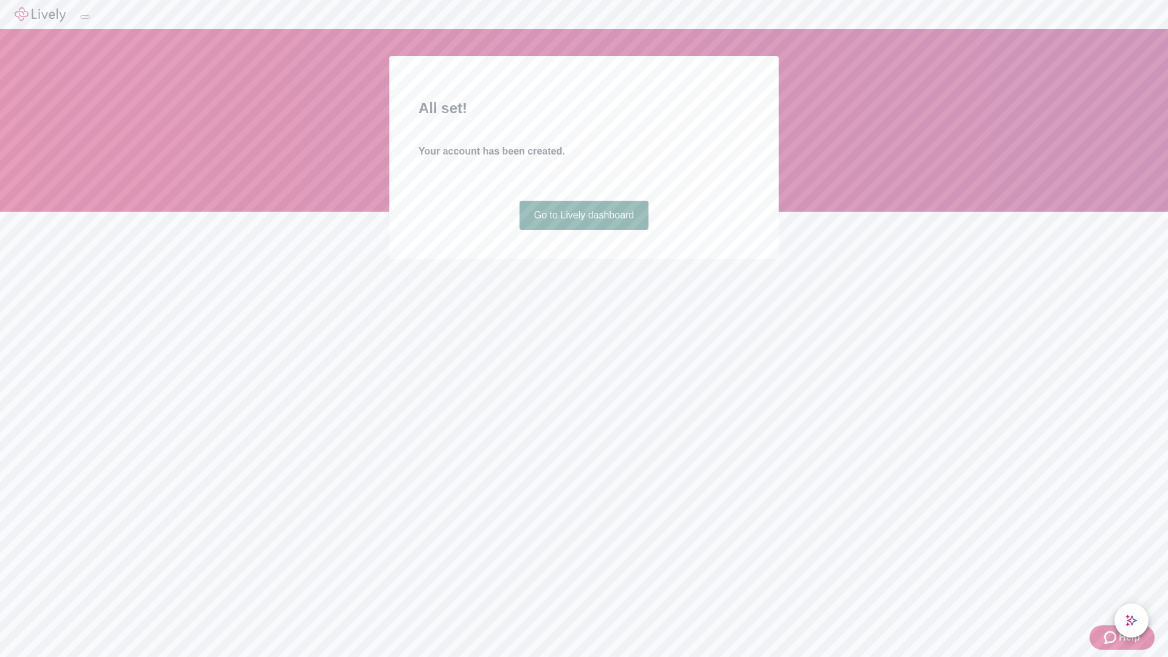  What do you see at coordinates (85, 17) in the screenshot?
I see `button: Log out` at bounding box center [85, 17].